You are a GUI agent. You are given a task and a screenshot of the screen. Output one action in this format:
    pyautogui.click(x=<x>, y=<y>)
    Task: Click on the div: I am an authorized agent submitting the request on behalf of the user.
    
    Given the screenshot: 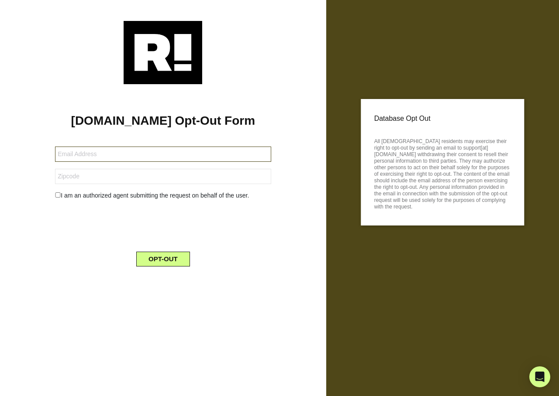 What is the action you would take?
    pyautogui.click(x=163, y=196)
    